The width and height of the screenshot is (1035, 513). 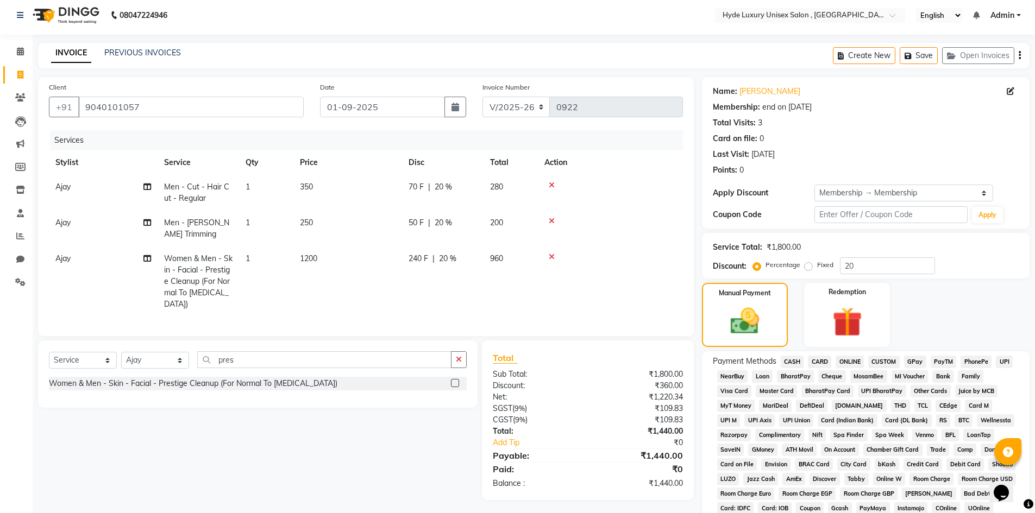 I want to click on label: Date, so click(x=327, y=87).